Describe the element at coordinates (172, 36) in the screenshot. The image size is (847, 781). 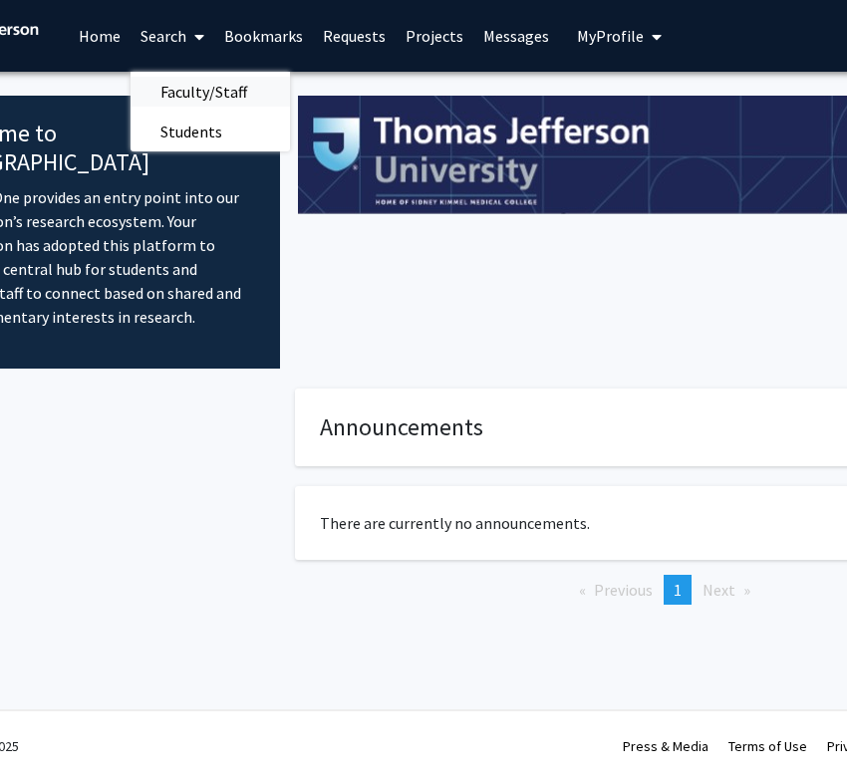
I see `a: Search` at that location.